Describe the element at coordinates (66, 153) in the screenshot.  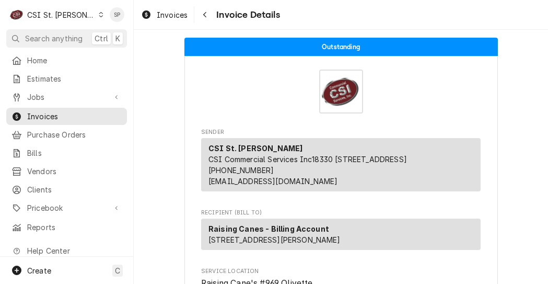
I see `a: Bills` at that location.